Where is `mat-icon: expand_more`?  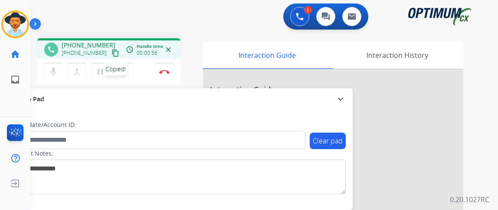
mat-icon: expand_more is located at coordinates (341, 99).